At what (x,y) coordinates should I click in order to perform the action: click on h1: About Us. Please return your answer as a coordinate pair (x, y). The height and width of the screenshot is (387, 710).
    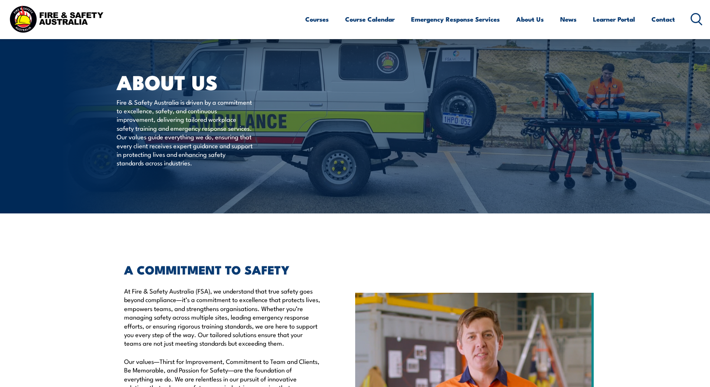
    Looking at the image, I should click on (209, 82).